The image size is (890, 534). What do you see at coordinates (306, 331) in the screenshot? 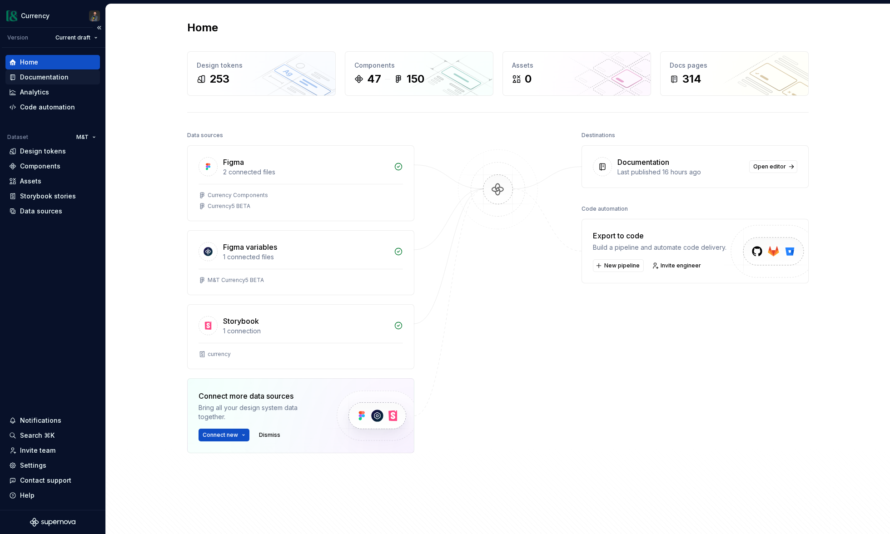
I see `div: 1 connection` at bounding box center [306, 331].